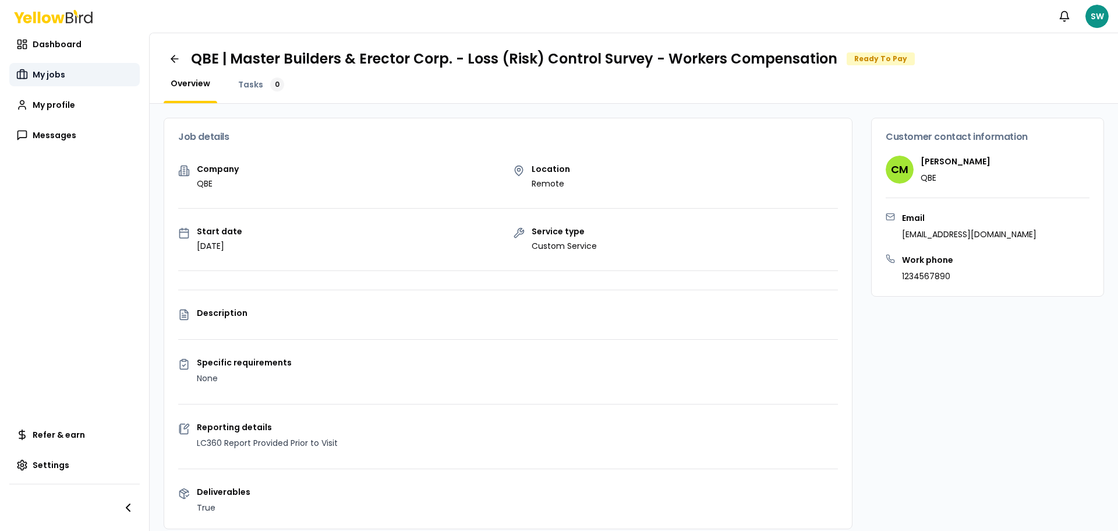  I want to click on span: Tasks, so click(250, 84).